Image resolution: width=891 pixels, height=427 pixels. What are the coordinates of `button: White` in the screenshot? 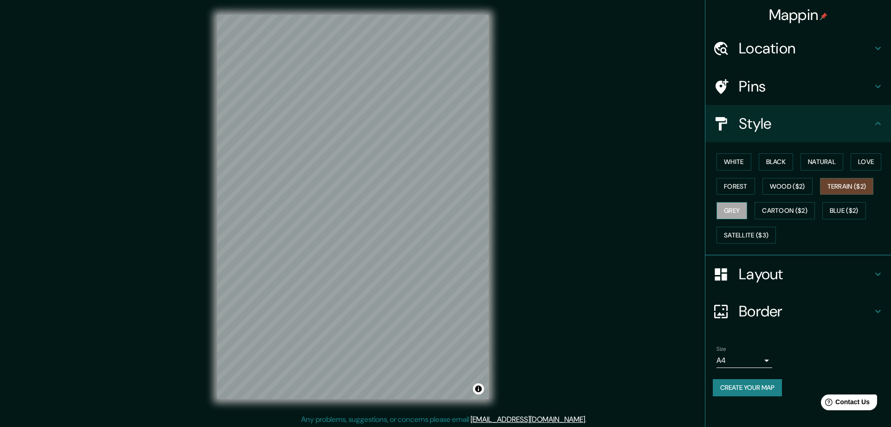 It's located at (734, 162).